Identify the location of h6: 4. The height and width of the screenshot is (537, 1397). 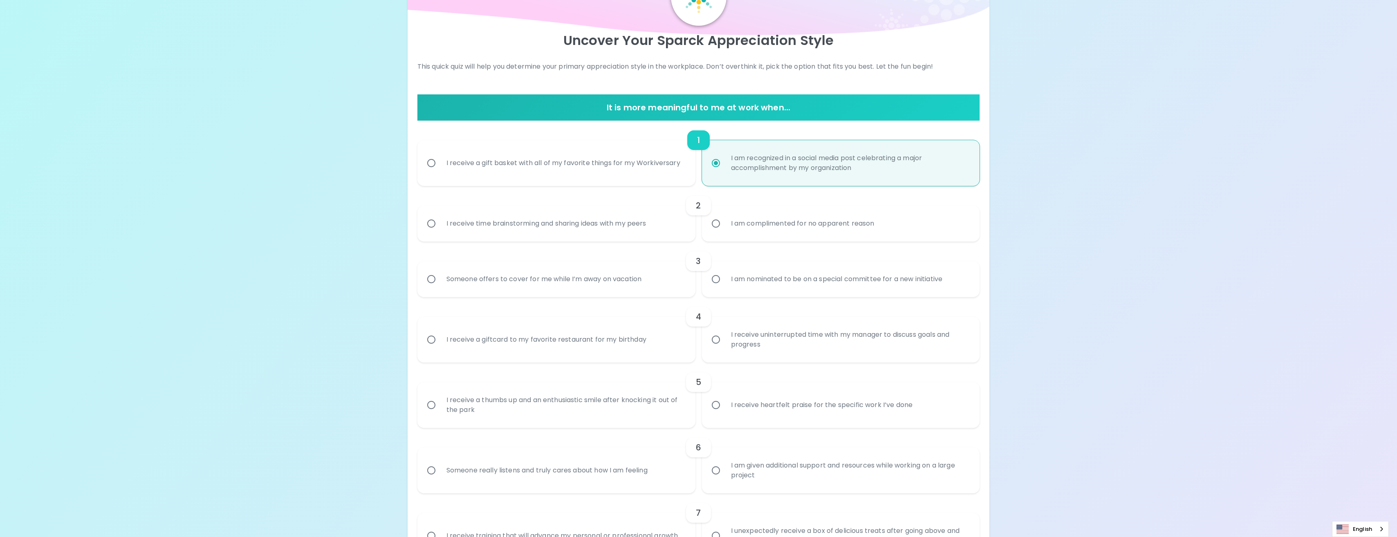
(698, 317).